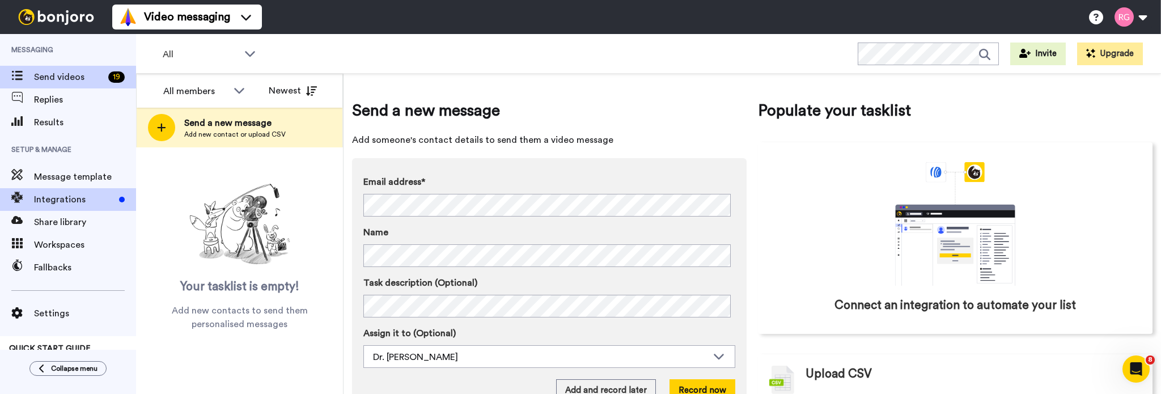 The image size is (1161, 394). What do you see at coordinates (955, 224) in the screenshot?
I see `div: animation` at bounding box center [955, 224].